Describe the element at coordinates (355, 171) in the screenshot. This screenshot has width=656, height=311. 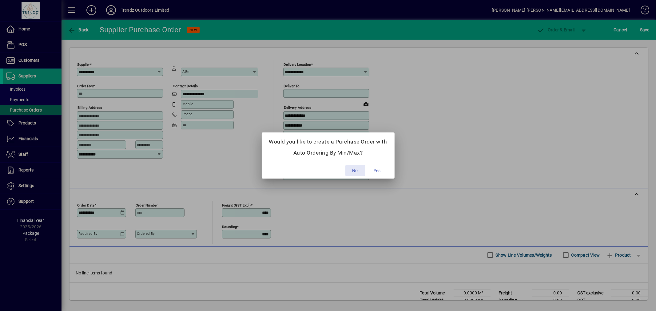
I see `button: No` at that location.